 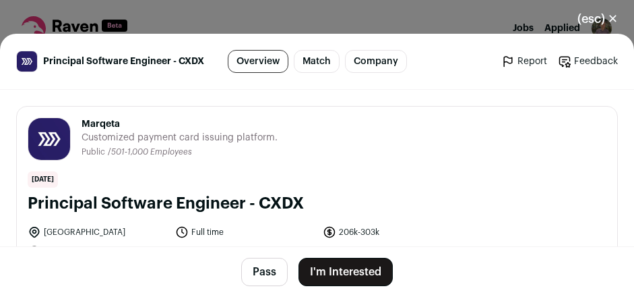 What do you see at coordinates (346, 272) in the screenshot?
I see `button: I'm Interested` at bounding box center [346, 272].